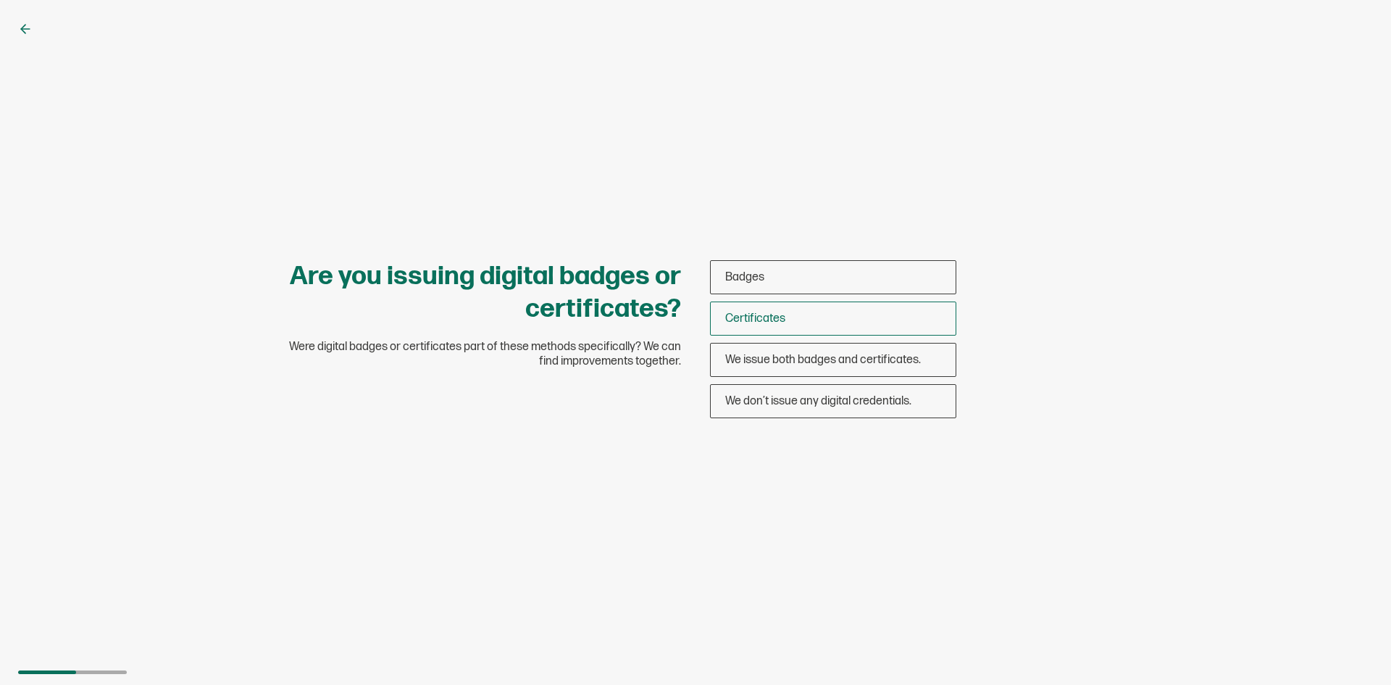 This screenshot has height=685, width=1391. I want to click on div: Chat Widget, so click(1270, 603).